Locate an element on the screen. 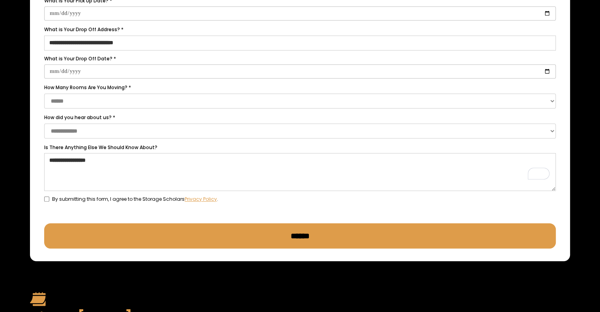 Image resolution: width=600 pixels, height=312 pixels. label: What is Your Drop Off Date? * is located at coordinates (300, 59).